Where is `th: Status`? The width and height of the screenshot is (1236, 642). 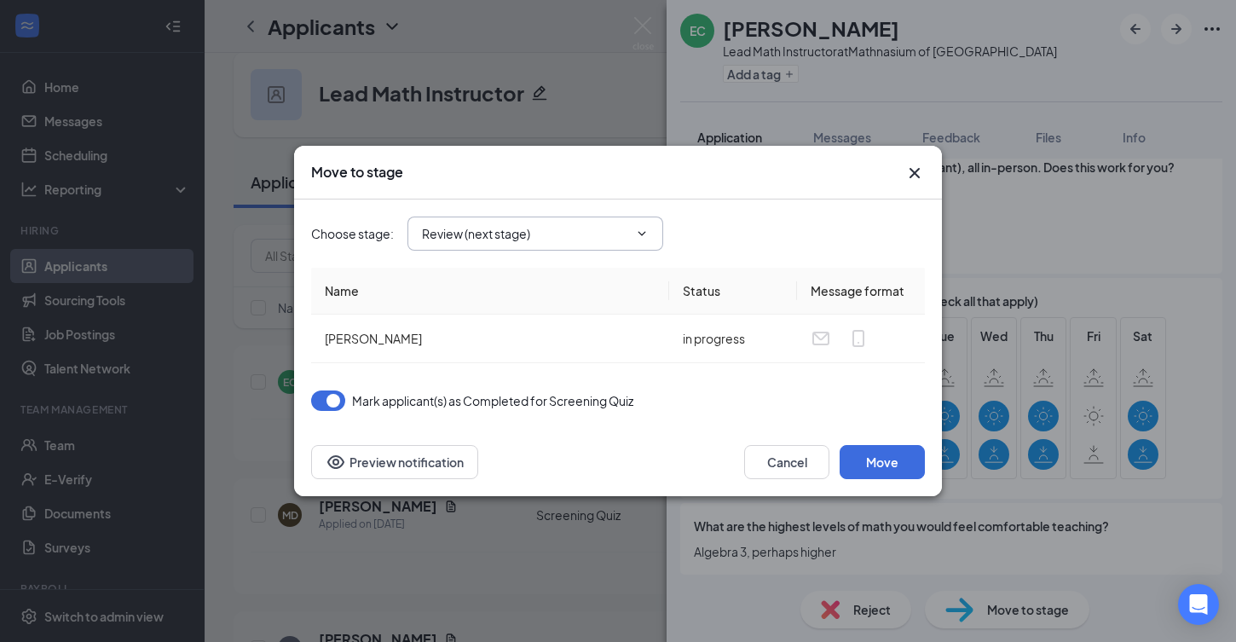 th: Status is located at coordinates (733, 291).